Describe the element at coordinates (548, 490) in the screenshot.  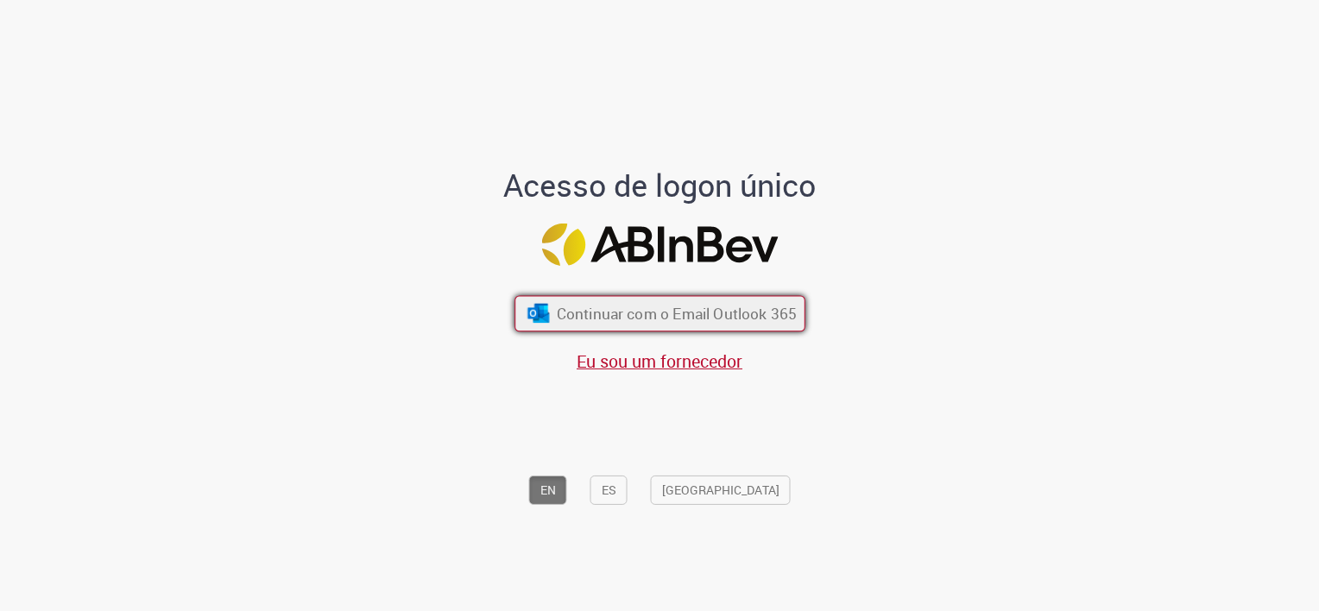
I see `button: EN` at that location.